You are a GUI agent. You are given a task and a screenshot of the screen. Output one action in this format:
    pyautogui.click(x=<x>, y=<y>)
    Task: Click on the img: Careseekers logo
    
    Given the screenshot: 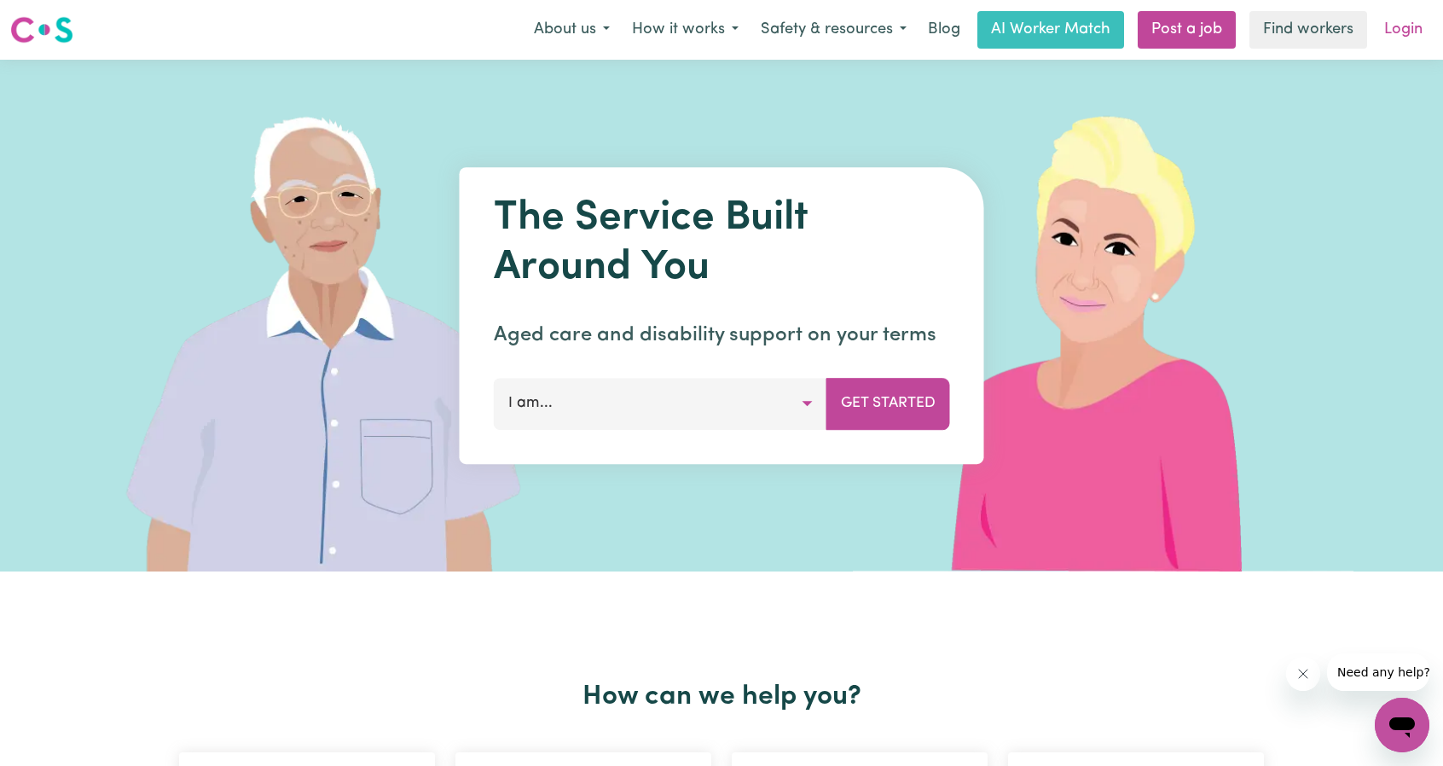 What is the action you would take?
    pyautogui.click(x=42, y=30)
    